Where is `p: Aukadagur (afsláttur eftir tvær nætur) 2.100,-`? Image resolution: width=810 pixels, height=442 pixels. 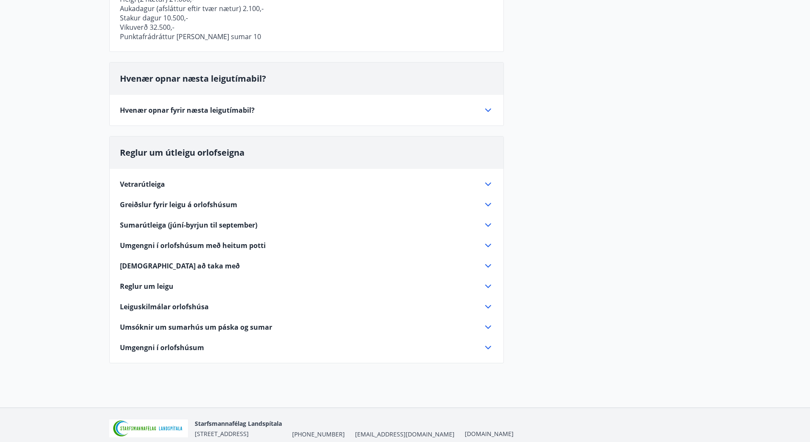 p: Aukadagur (afsláttur eftir tvær nætur) 2.100,- is located at coordinates (307, 9).